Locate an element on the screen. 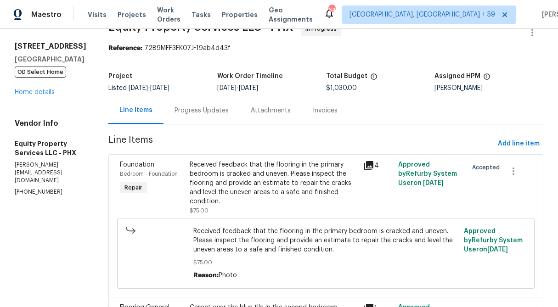  div: 4 is located at coordinates (378, 166).